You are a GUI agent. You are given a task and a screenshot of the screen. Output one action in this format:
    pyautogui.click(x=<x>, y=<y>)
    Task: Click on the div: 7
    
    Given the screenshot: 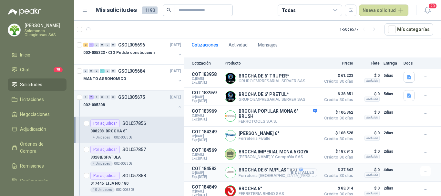 What is the action you would take?
    pyautogui.click(x=91, y=97)
    